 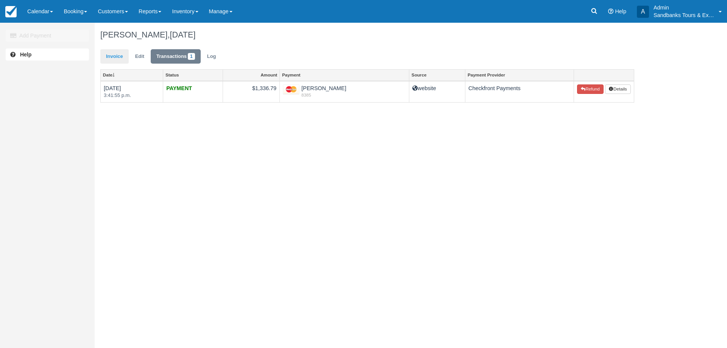 What do you see at coordinates (437, 92) in the screenshot?
I see `td: website` at bounding box center [437, 92].